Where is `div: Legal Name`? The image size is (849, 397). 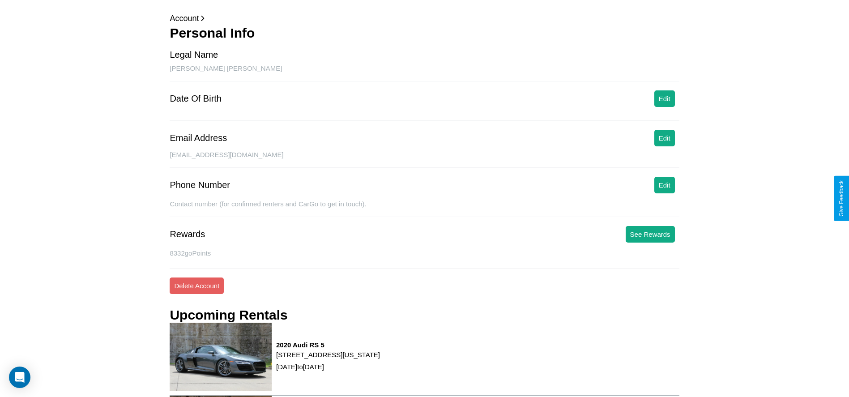
div: Legal Name is located at coordinates (194, 55).